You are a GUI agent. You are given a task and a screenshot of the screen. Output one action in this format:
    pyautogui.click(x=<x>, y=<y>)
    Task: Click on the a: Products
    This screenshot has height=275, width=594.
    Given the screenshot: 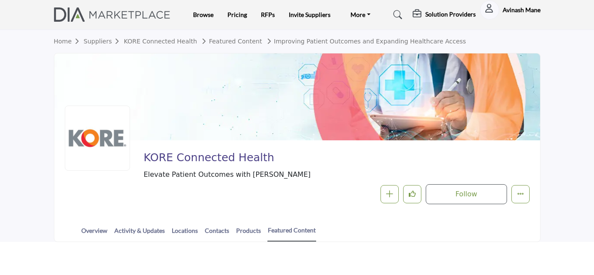 What is the action you would take?
    pyautogui.click(x=248, y=234)
    